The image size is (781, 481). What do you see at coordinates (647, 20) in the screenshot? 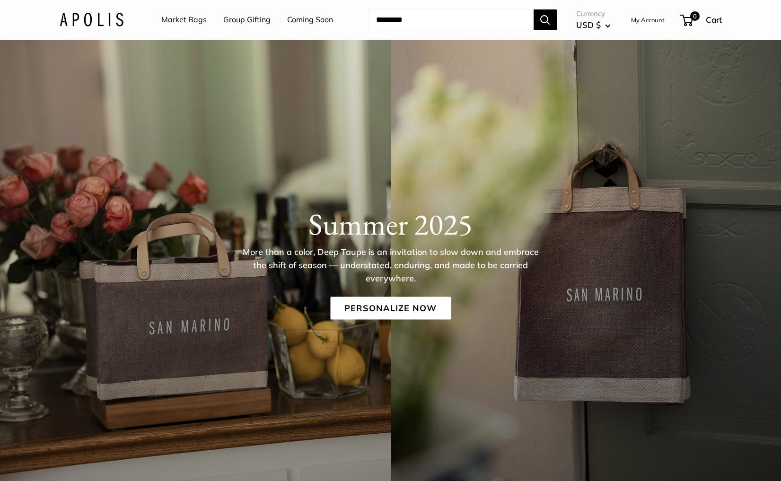
I see `a: My Account` at bounding box center [647, 20].